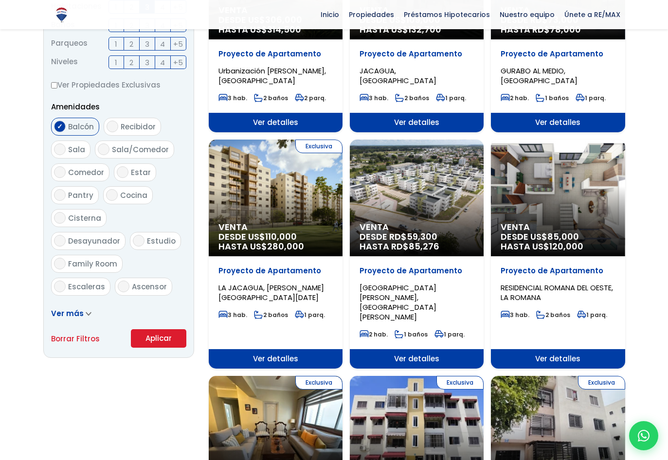 Image resolution: width=668 pixels, height=460 pixels. What do you see at coordinates (60, 264) in the screenshot?
I see `input: Family Room` at bounding box center [60, 264].